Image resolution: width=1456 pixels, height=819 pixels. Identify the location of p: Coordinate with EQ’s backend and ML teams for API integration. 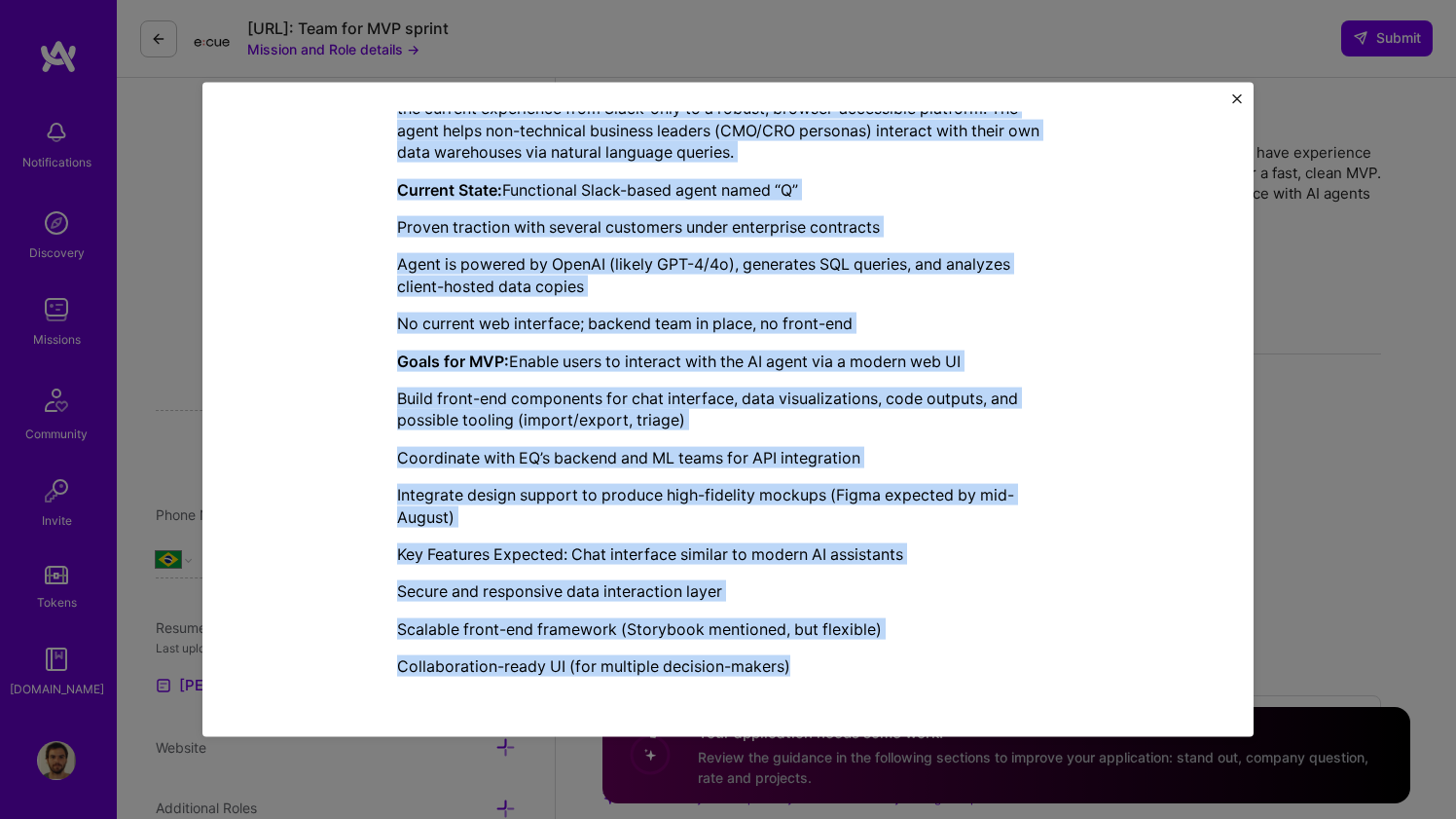
(728, 456).